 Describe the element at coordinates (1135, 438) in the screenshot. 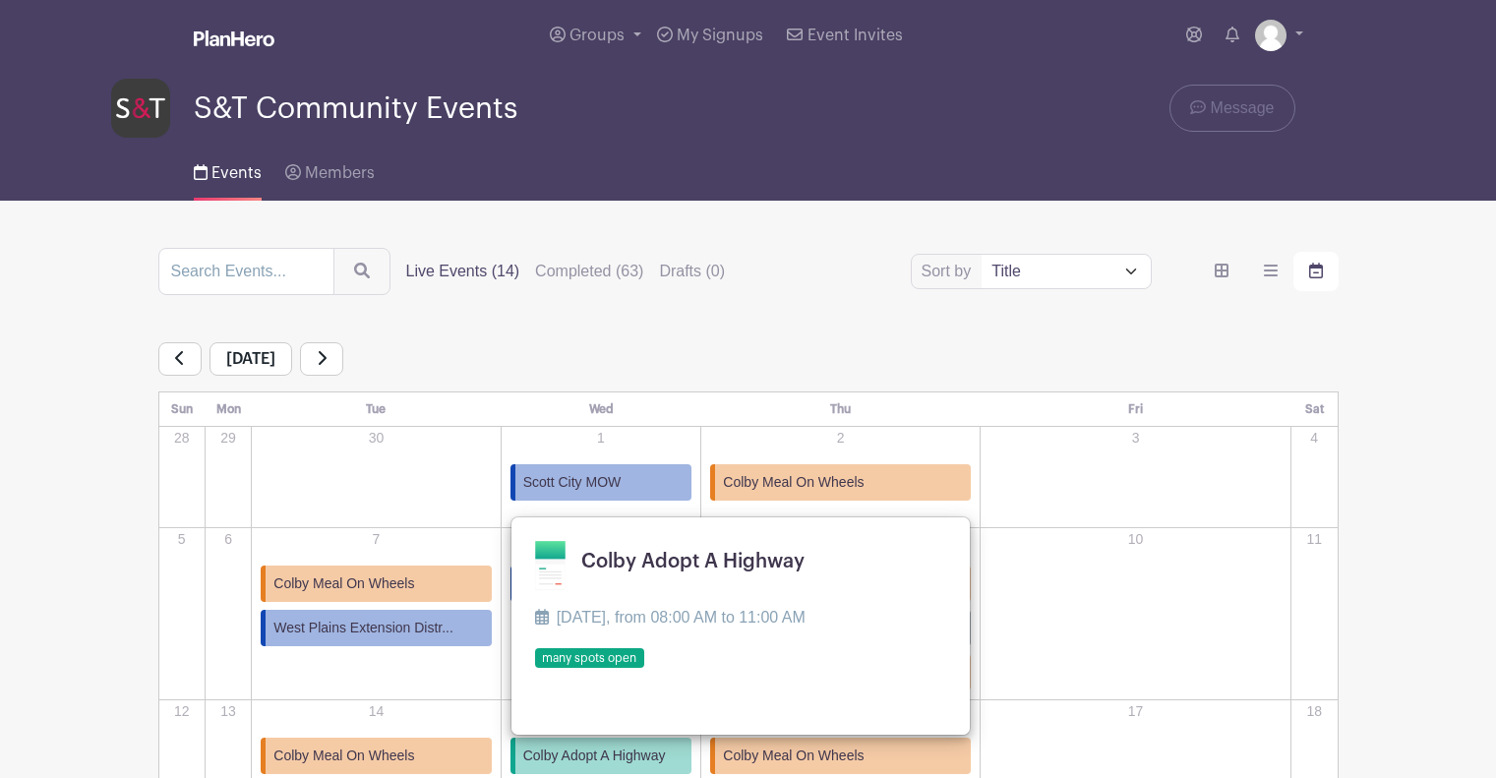

I see `p: 3` at that location.